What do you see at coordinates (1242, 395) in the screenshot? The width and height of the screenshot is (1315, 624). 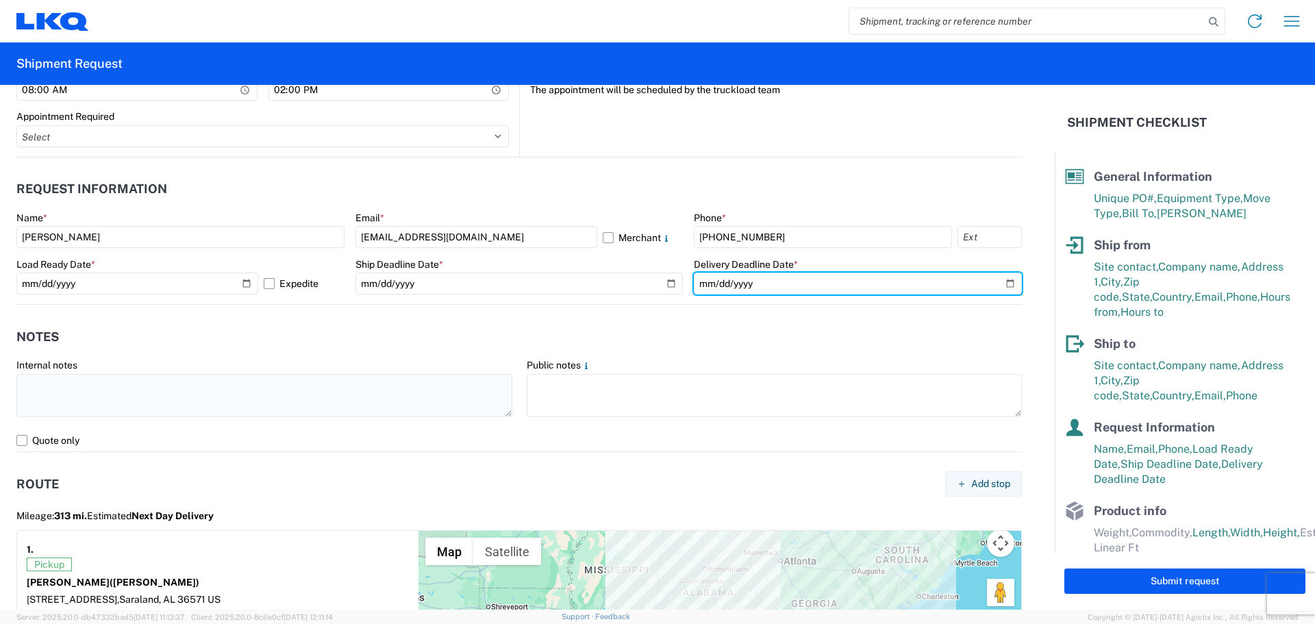 I see `span: Phone` at bounding box center [1242, 395].